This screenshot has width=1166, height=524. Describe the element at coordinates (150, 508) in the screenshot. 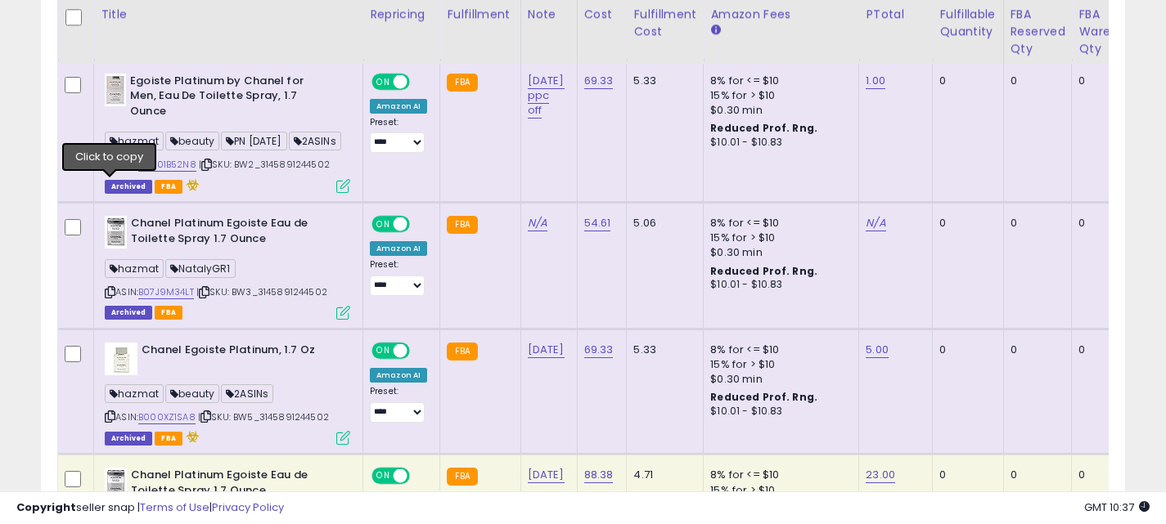

I see `div: seller snap | |` at that location.